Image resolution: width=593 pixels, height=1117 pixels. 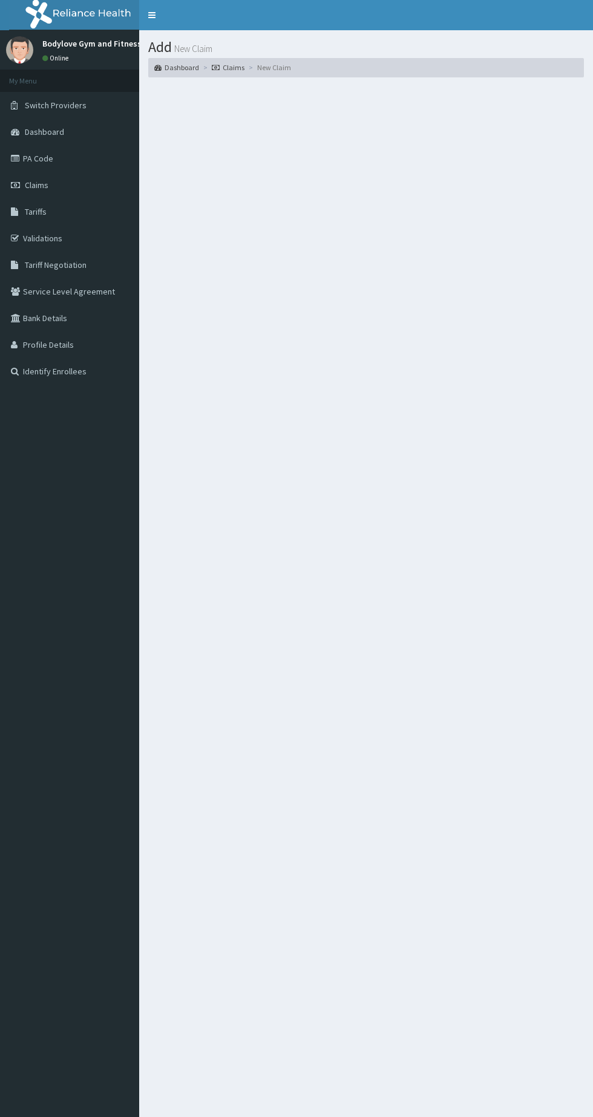 I want to click on a: Online, so click(x=57, y=58).